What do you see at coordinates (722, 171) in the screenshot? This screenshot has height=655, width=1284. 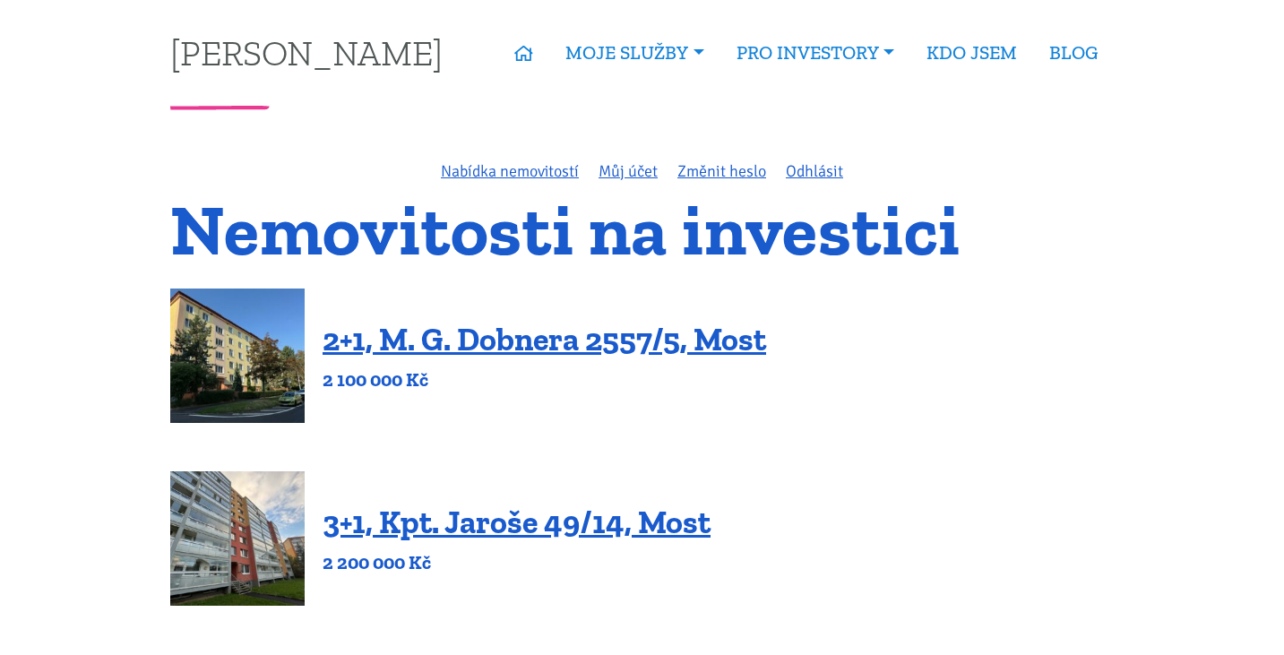 I see `a: Změnit heslo` at bounding box center [722, 171].